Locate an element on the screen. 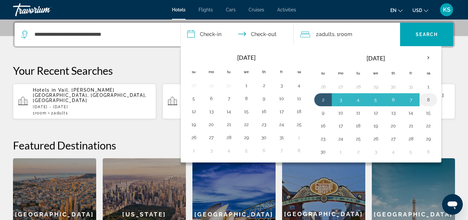 This screenshot has width=468, height=220. a: Activities is located at coordinates (286, 10).